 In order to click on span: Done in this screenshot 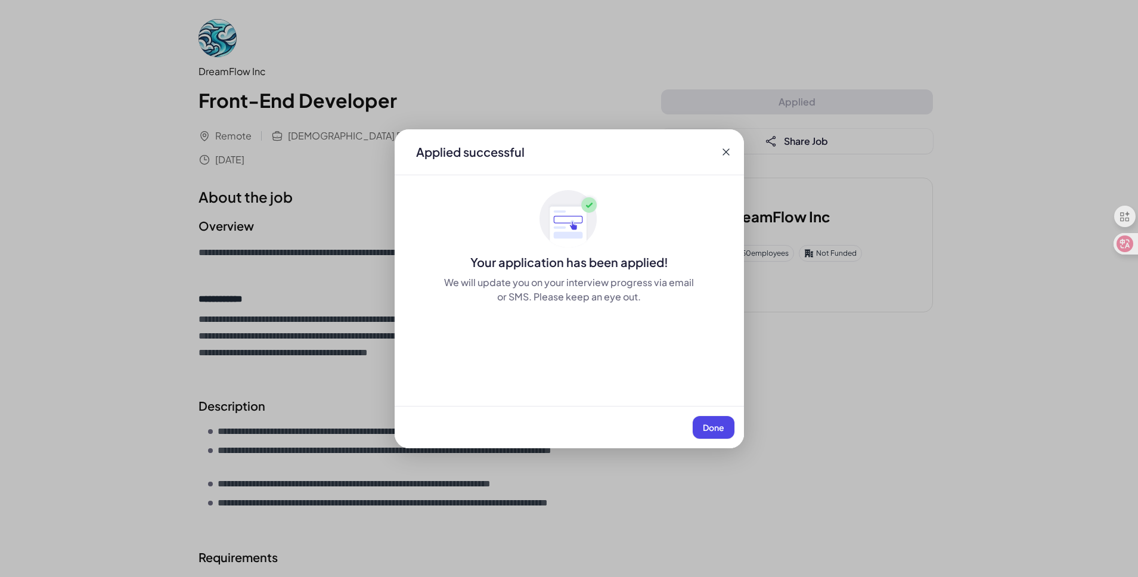, I will do `click(713, 427)`.